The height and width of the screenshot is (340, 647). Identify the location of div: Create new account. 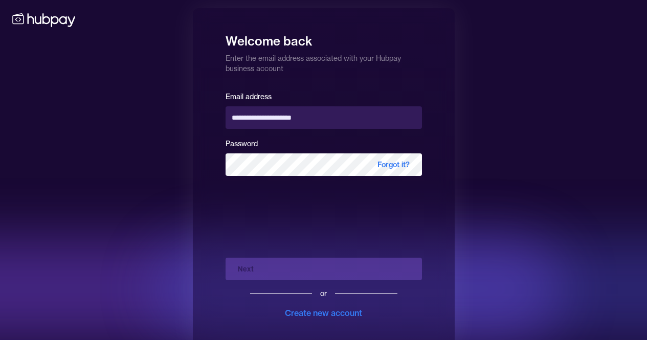
(323, 313).